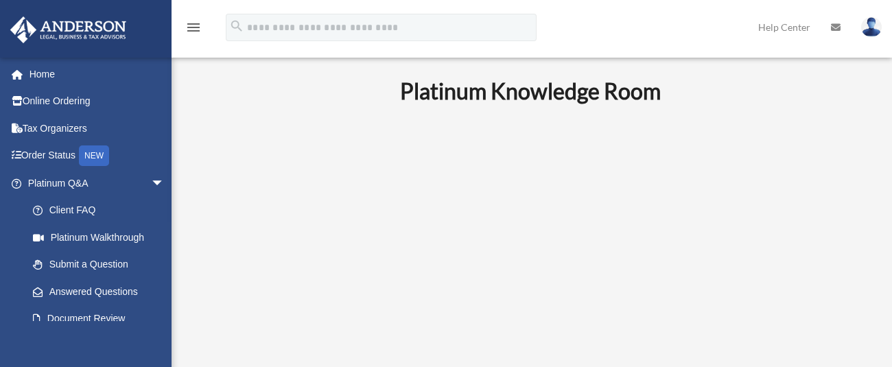  Describe the element at coordinates (872, 27) in the screenshot. I see `img: User Pic` at that location.